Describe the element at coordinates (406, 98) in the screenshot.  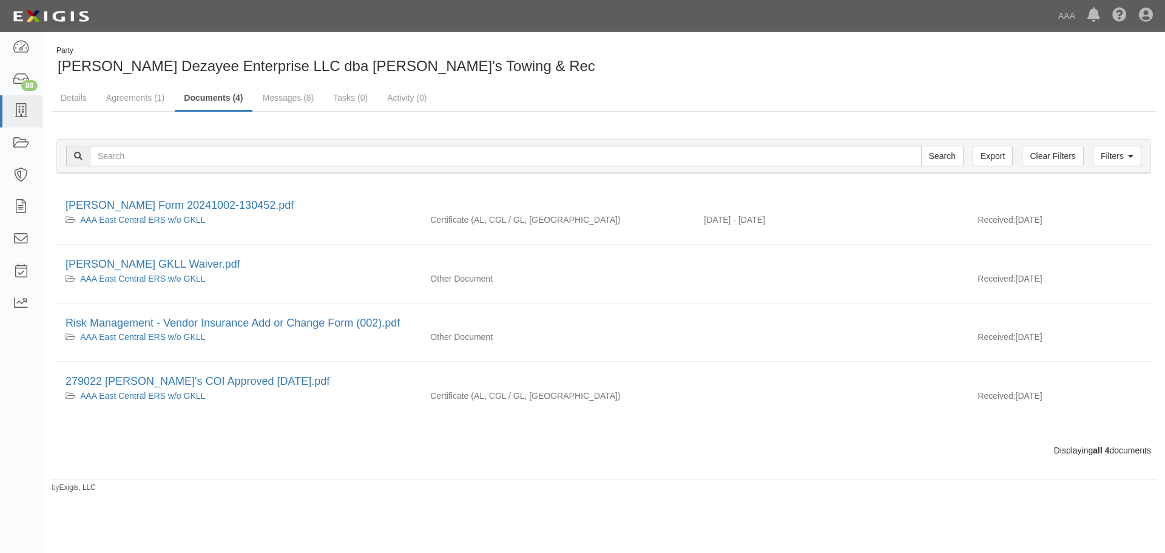
I see `a: Activity (0)` at that location.